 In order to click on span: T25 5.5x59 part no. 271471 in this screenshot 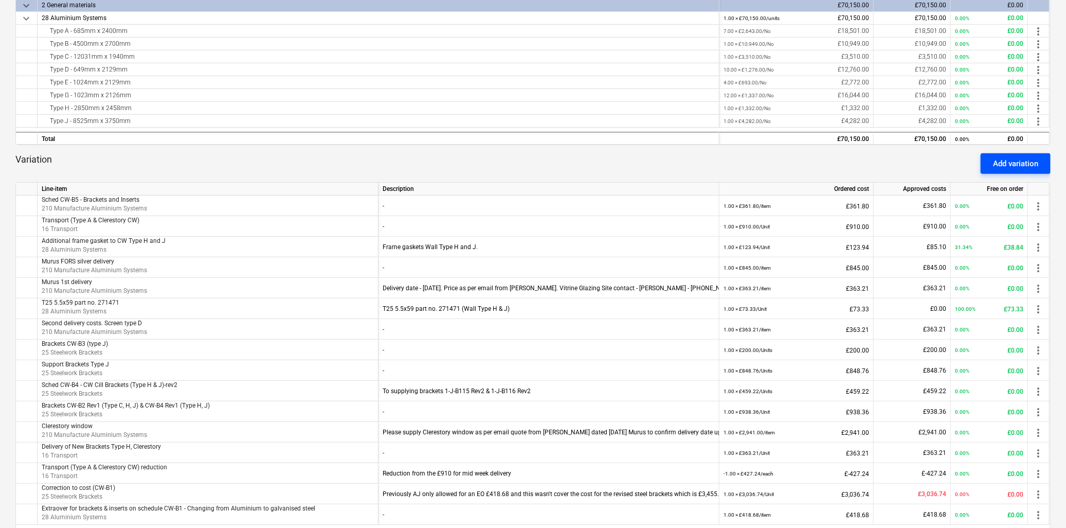, I will do `click(80, 302)`.